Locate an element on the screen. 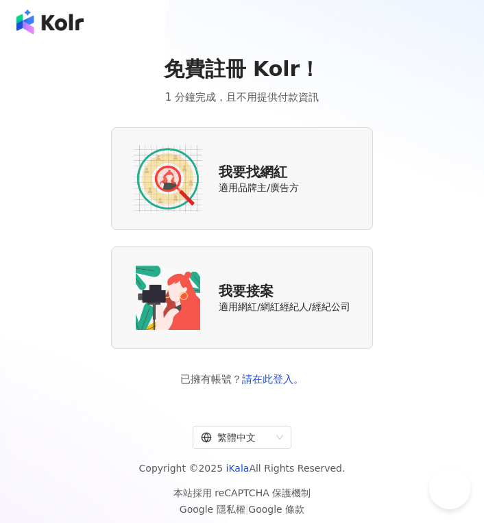 The width and height of the screenshot is (484, 523). span: 適用網紅/網紅經紀人/經紀公司 is located at coordinates (284, 308).